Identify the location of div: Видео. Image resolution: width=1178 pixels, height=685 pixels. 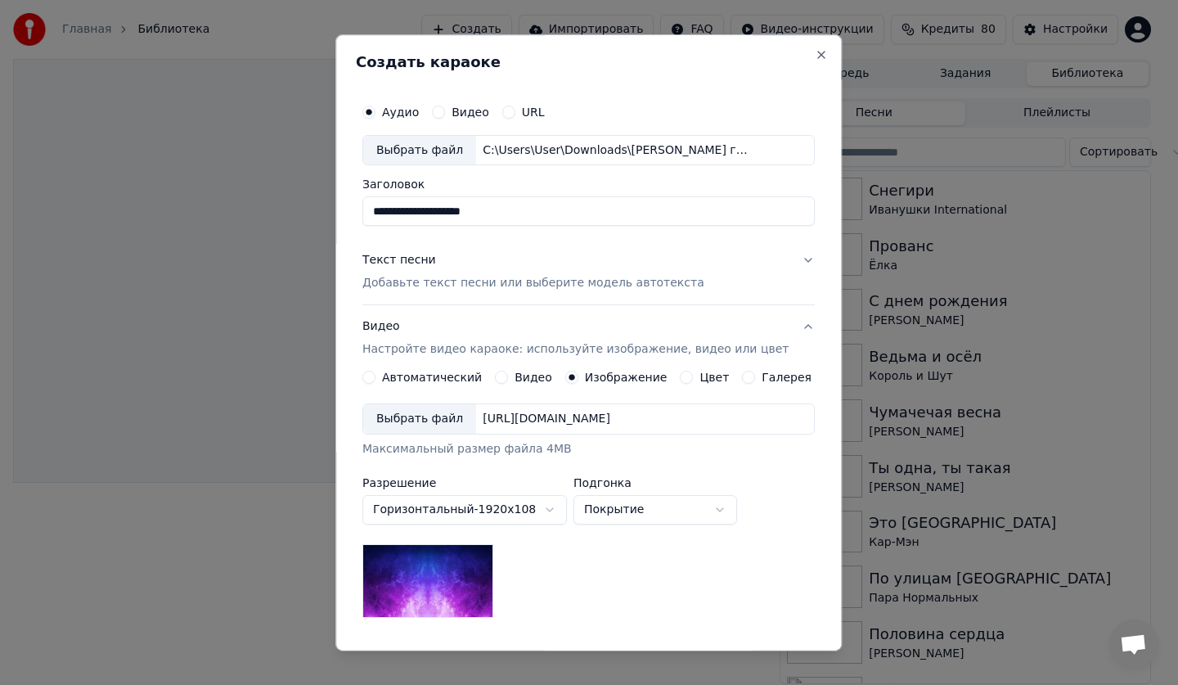
(575, 339).